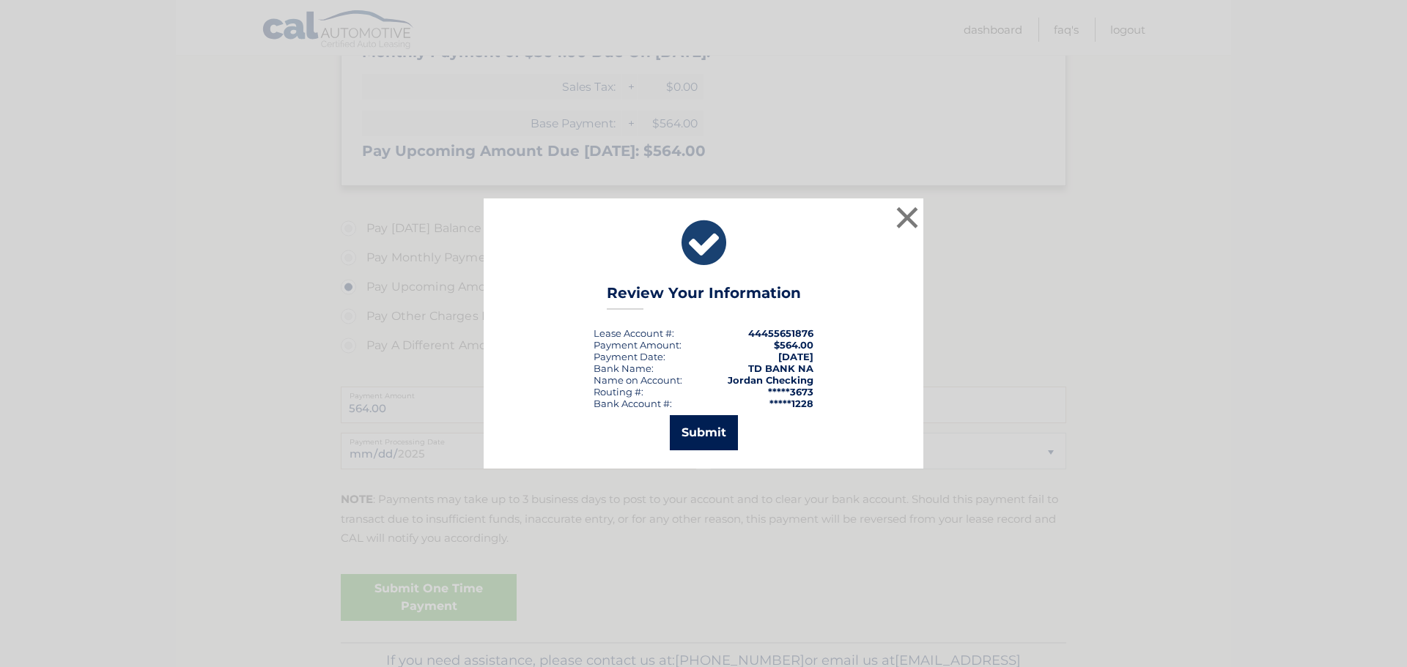 The width and height of the screenshot is (1407, 667). Describe the element at coordinates (637, 345) in the screenshot. I see `div: Payment Amount:` at that location.